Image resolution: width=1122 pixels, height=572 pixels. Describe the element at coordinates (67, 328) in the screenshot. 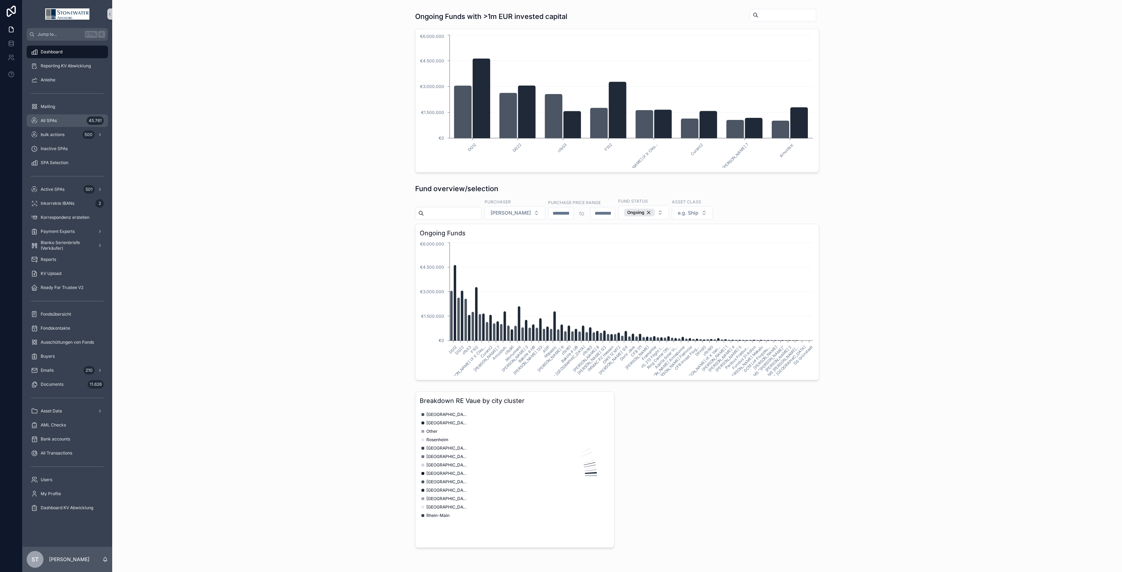

I see `a: Fondskontakte` at that location.